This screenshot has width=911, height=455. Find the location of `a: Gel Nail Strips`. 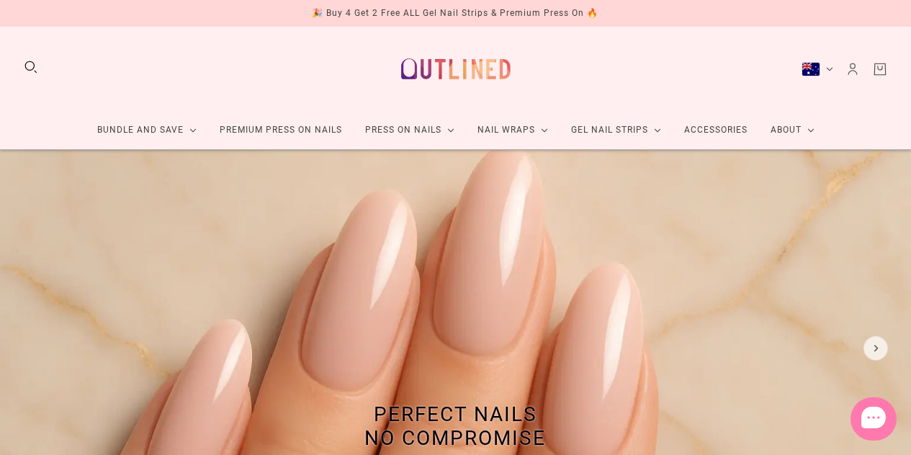

a: Gel Nail Strips is located at coordinates (616, 130).